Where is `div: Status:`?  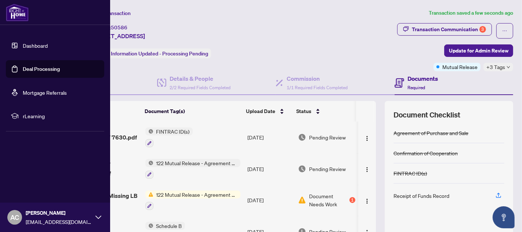
div: Status: is located at coordinates (151, 53).